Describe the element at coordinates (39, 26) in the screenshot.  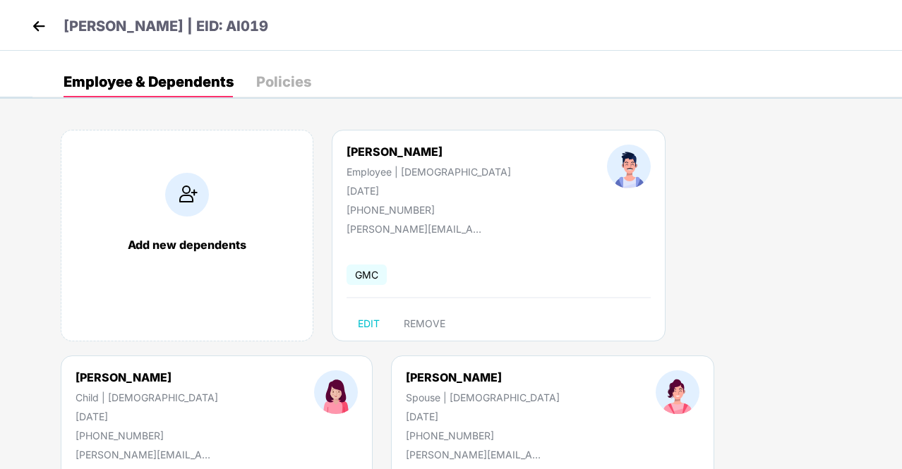
I see `img: back` at that location.